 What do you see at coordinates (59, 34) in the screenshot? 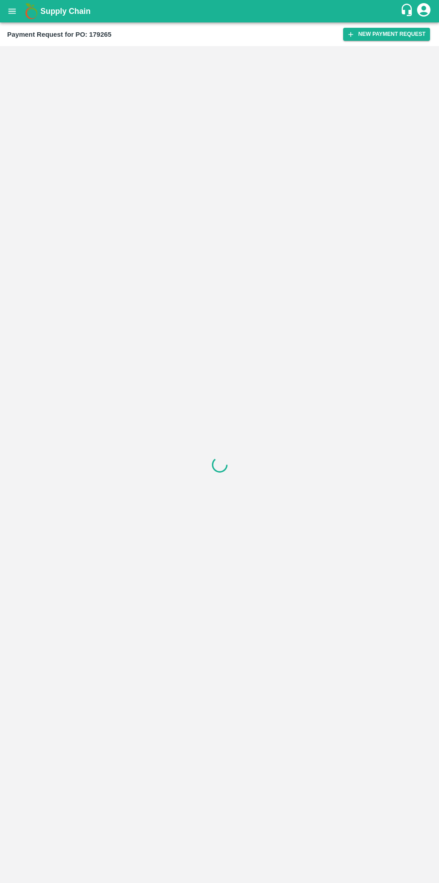
I see `b: Payment Request for PO: 179265` at bounding box center [59, 34].